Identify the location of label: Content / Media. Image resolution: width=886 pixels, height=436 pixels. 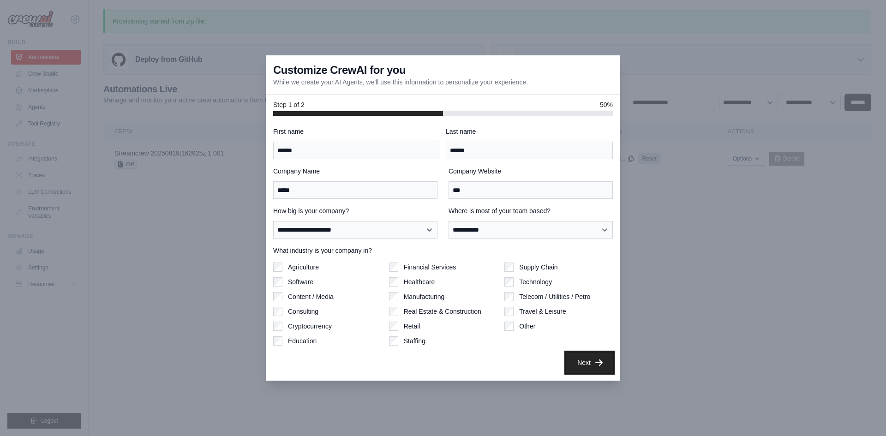
(310, 297).